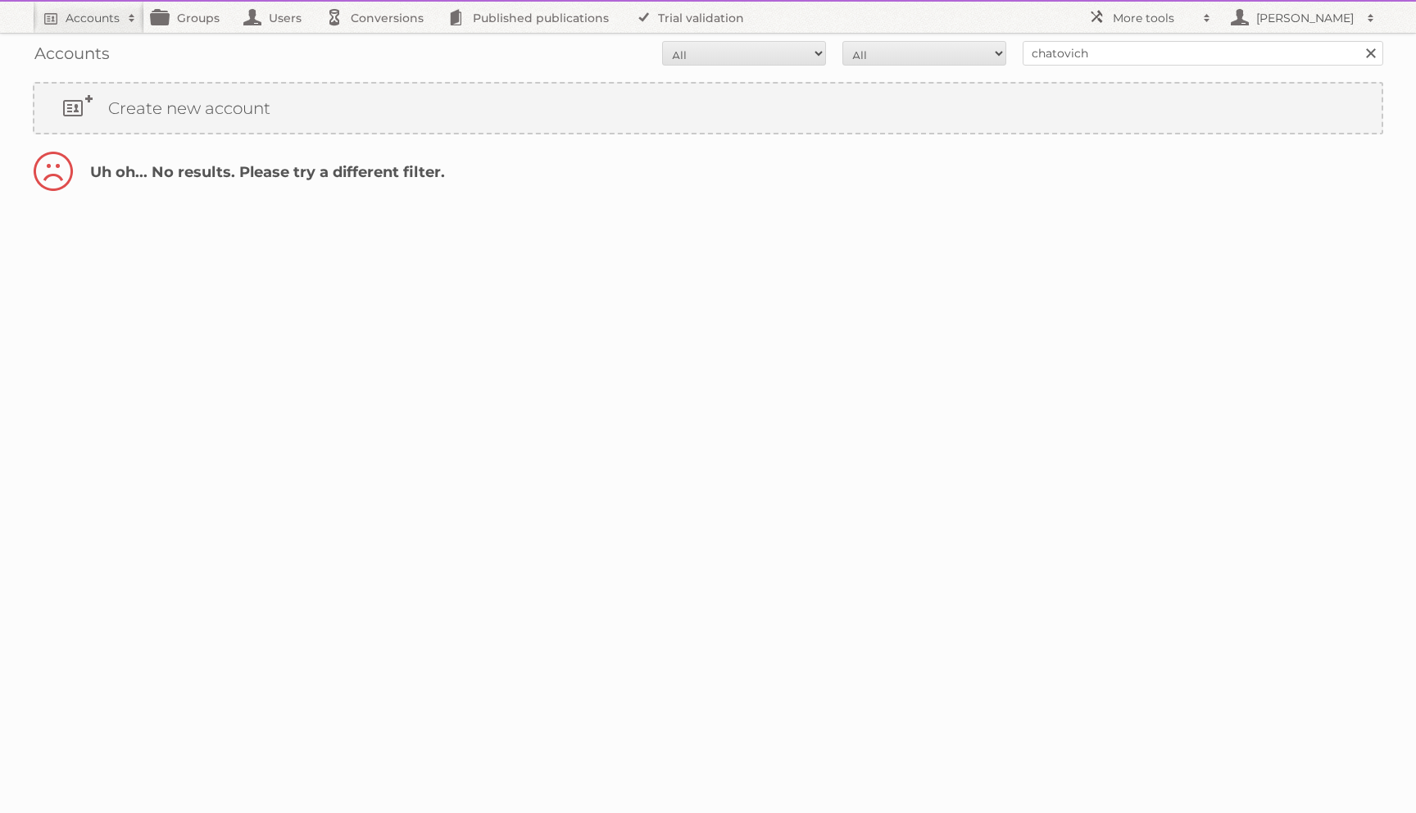  What do you see at coordinates (693, 17) in the screenshot?
I see `a: Trial validation` at bounding box center [693, 17].